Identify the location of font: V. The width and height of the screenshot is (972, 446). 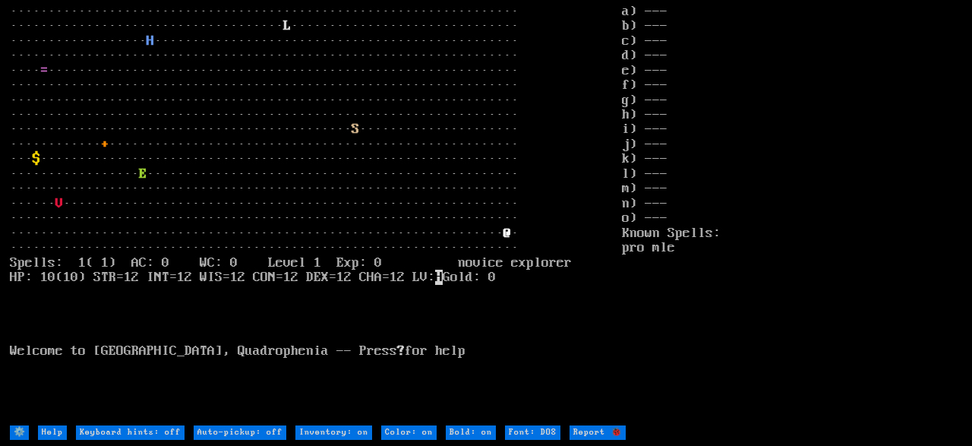
(59, 204).